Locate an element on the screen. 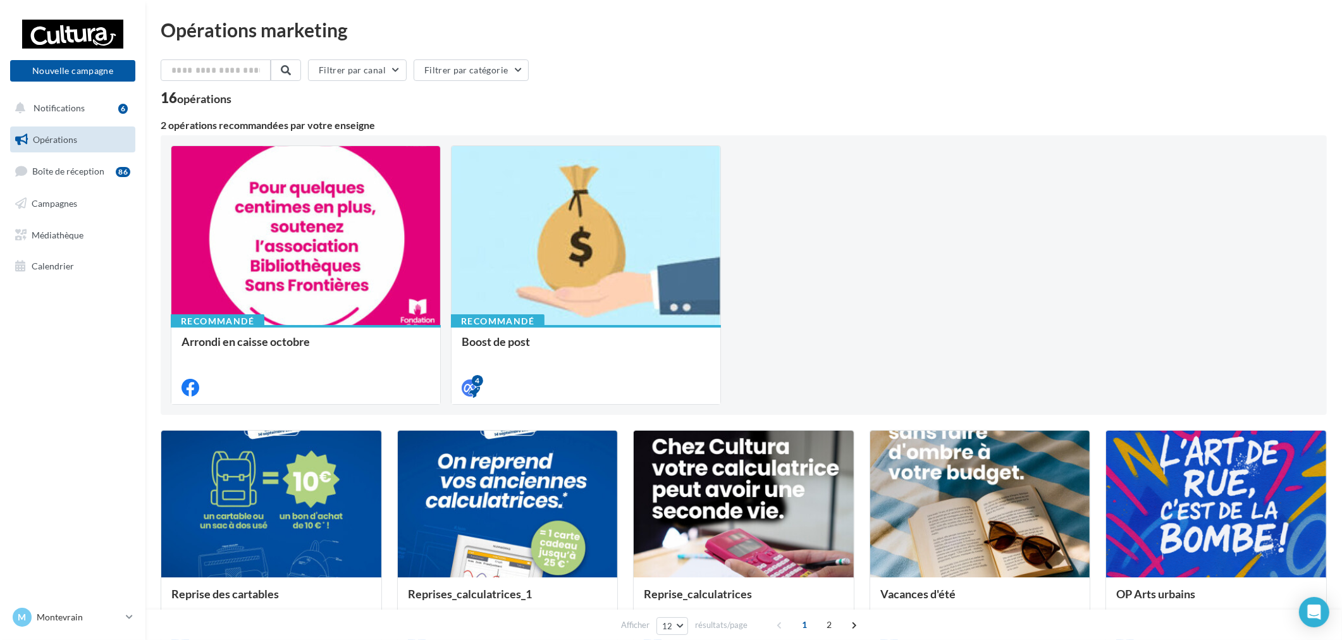 The image size is (1342, 640). div: Opérations marketing is located at coordinates (744, 30).